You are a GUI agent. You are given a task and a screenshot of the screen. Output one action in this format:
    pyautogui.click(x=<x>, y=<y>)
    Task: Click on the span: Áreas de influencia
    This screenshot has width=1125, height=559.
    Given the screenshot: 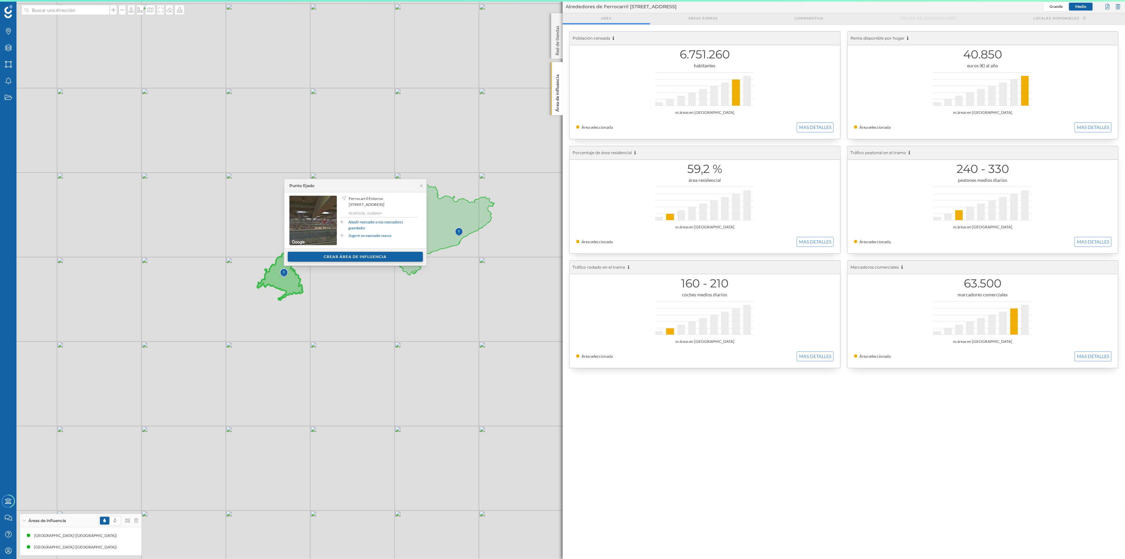 What is the action you would take?
    pyautogui.click(x=47, y=520)
    